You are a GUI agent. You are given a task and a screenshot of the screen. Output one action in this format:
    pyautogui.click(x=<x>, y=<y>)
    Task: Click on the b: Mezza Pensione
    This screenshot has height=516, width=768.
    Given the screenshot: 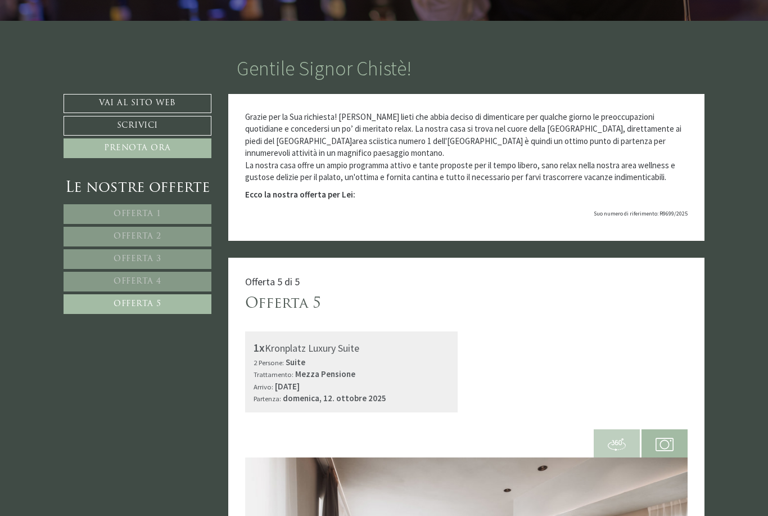 What is the action you would take?
    pyautogui.click(x=325, y=373)
    